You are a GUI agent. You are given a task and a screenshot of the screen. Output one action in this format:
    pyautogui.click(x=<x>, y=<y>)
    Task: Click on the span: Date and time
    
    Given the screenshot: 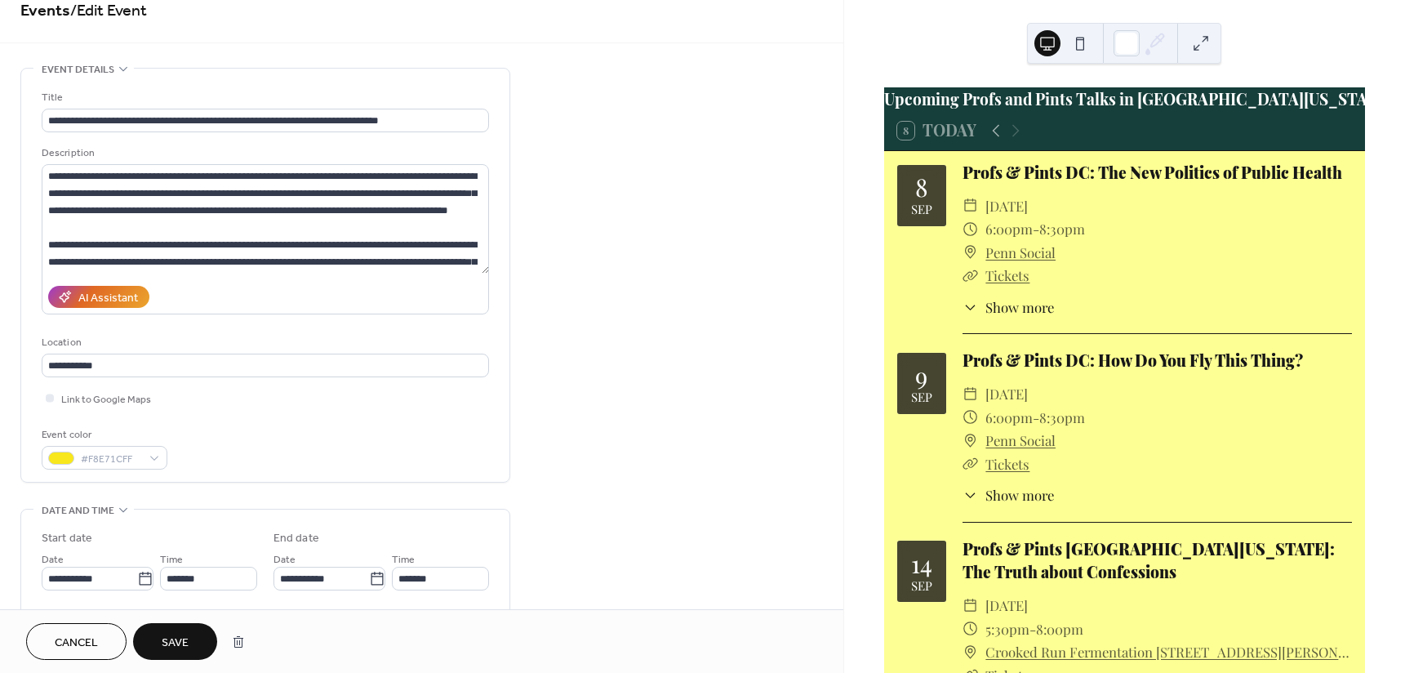 What is the action you would take?
    pyautogui.click(x=78, y=510)
    